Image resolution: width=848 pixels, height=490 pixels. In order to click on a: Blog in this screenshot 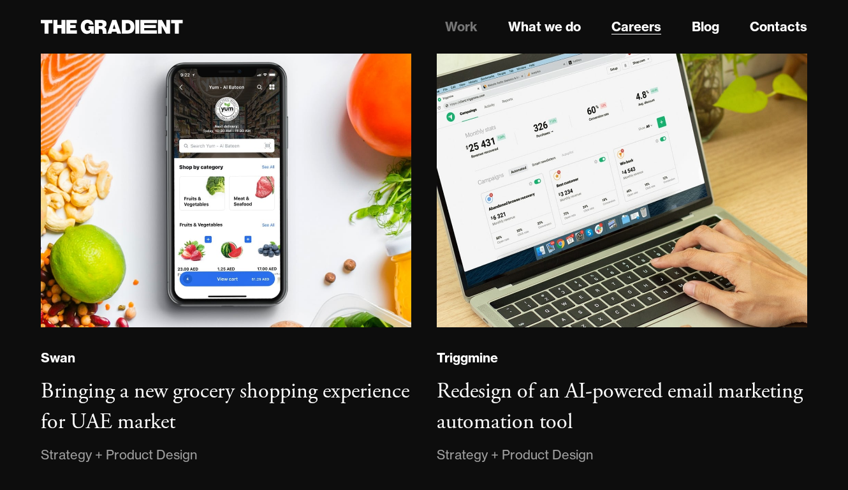, I will do `click(706, 27)`.